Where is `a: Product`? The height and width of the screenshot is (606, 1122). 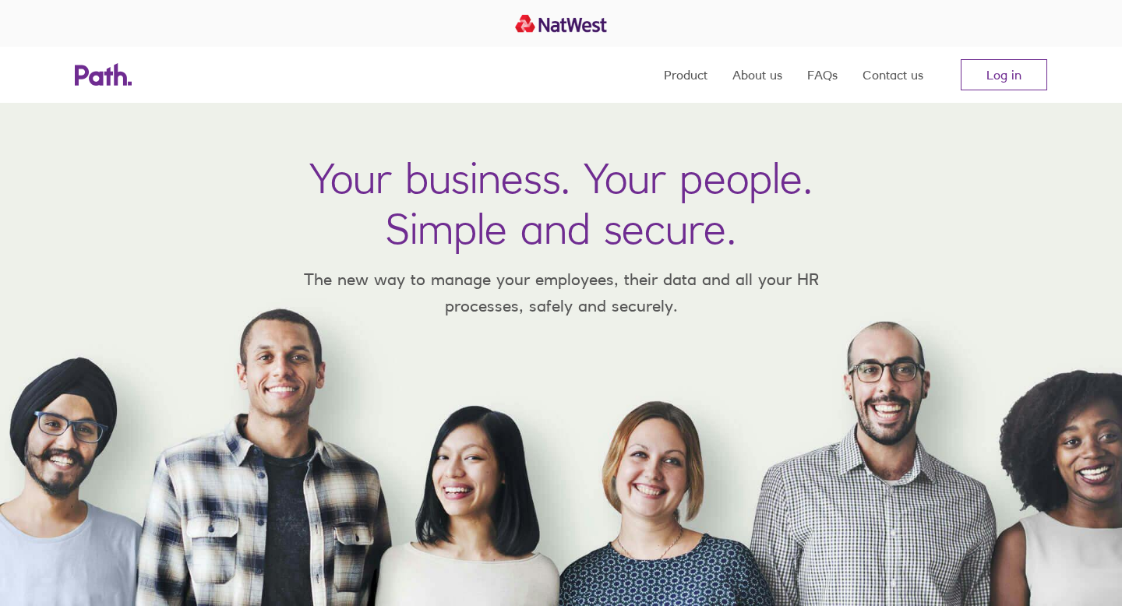 a: Product is located at coordinates (685, 75).